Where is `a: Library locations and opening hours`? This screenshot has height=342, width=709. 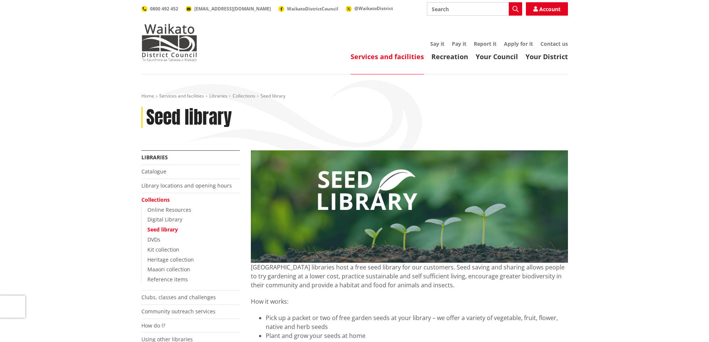 a: Library locations and opening hours is located at coordinates (186, 185).